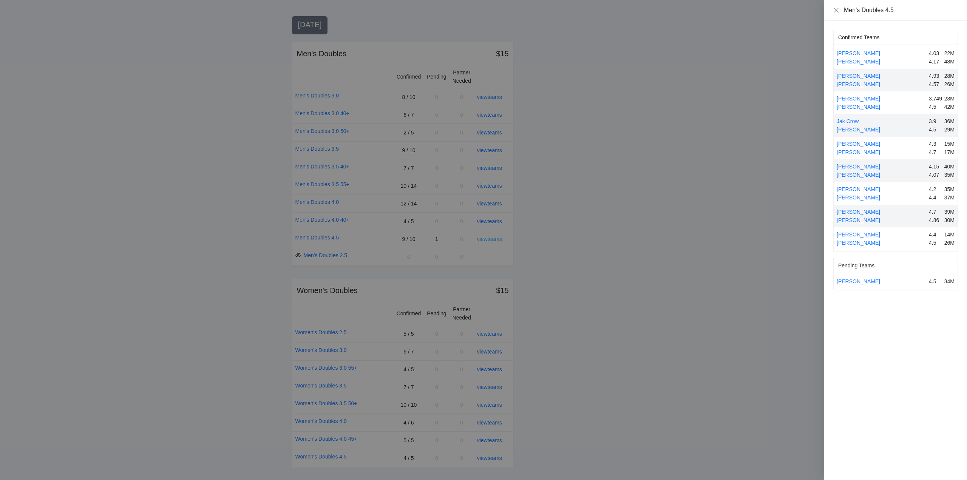  Describe the element at coordinates (934, 144) in the screenshot. I see `div: 4.3` at that location.